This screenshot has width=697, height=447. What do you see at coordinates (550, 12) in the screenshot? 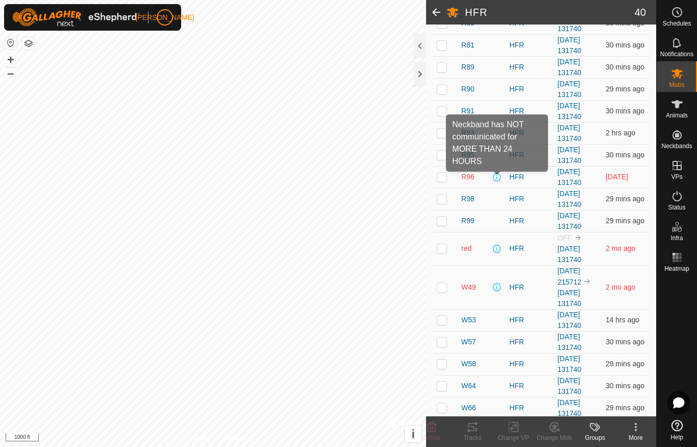
I see `h2: HFR` at bounding box center [550, 12].